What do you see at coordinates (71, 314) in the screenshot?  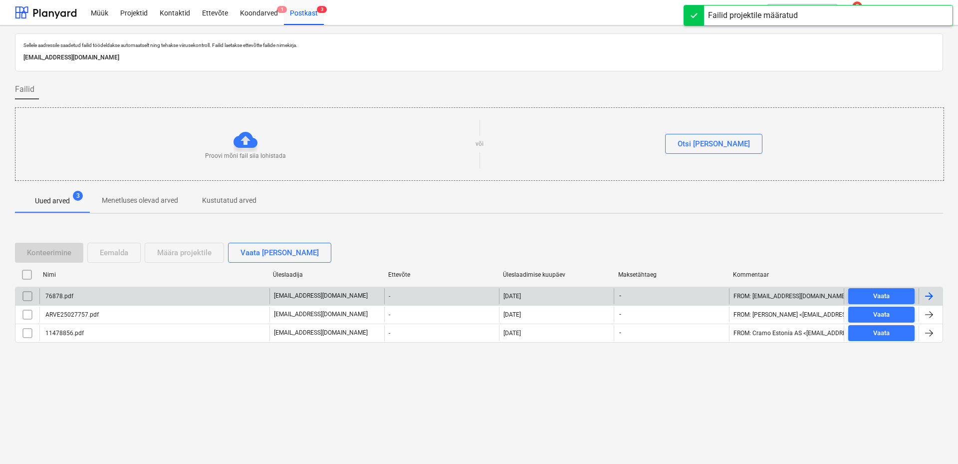 I see `div: ARVE25027757.pdf` at bounding box center [71, 314].